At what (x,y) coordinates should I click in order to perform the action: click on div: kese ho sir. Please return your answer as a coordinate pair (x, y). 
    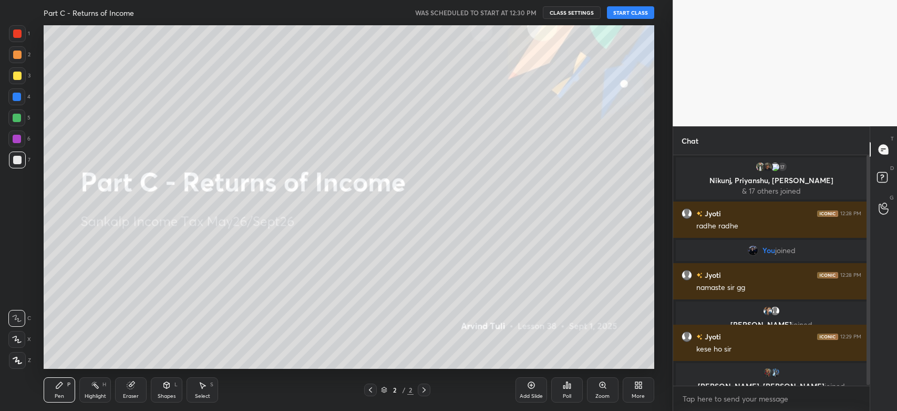
    Looking at the image, I should click on (779, 349).